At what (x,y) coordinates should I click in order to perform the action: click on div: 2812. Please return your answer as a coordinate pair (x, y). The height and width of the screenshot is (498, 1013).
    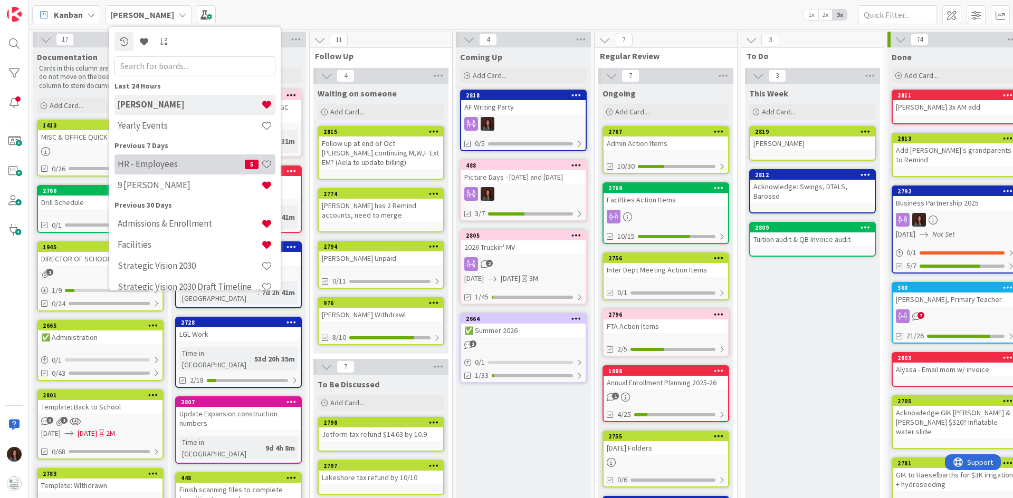
    Looking at the image, I should click on (812, 175).